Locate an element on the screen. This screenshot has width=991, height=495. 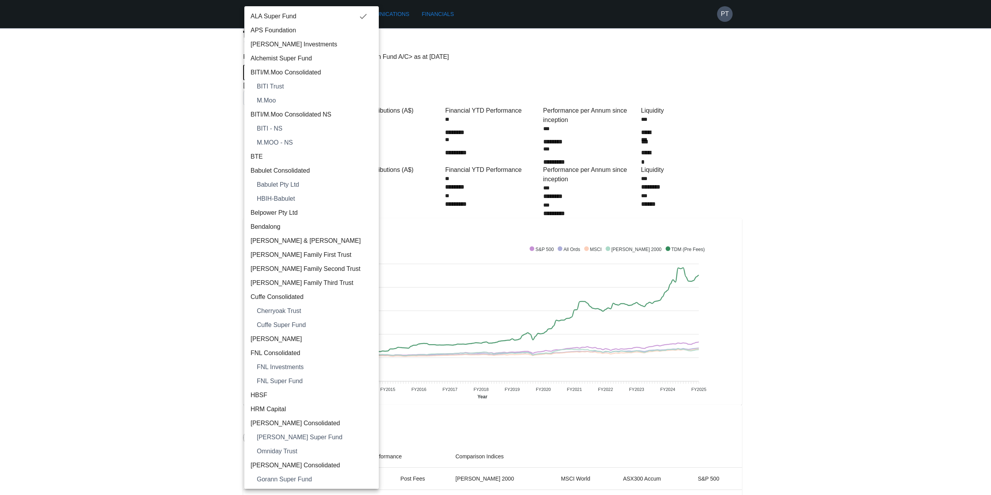
span: Cuffe Consolidated is located at coordinates (311, 297).